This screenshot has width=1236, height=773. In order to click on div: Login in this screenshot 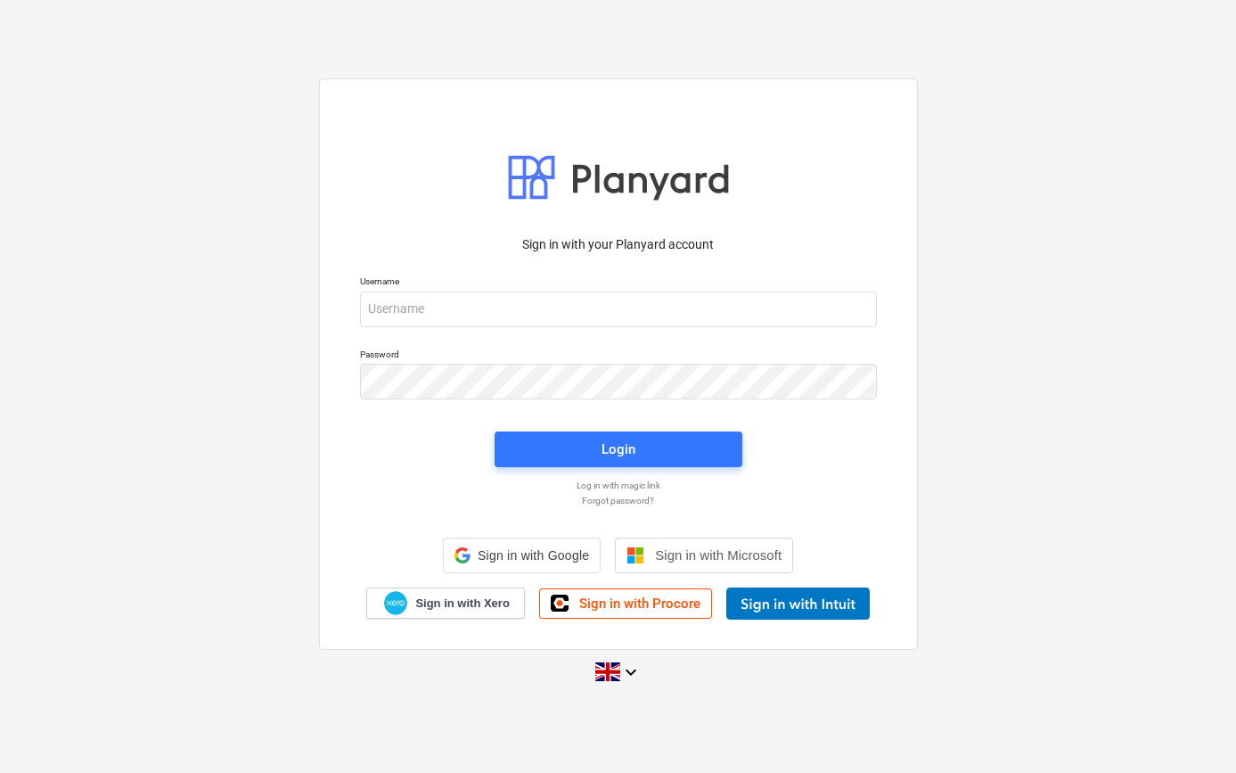, I will do `click(618, 449)`.